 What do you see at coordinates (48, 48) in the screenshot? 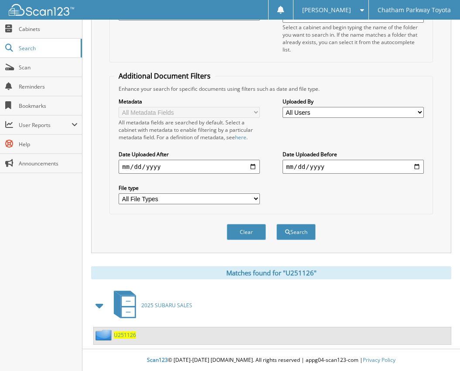
I see `span: Search` at bounding box center [48, 48].